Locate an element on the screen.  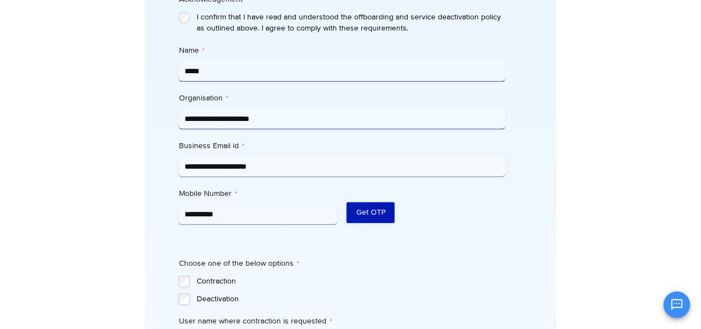
label: I confirm that I have read and understood the offboarding and service deactivation policy as outl... is located at coordinates (351, 23).